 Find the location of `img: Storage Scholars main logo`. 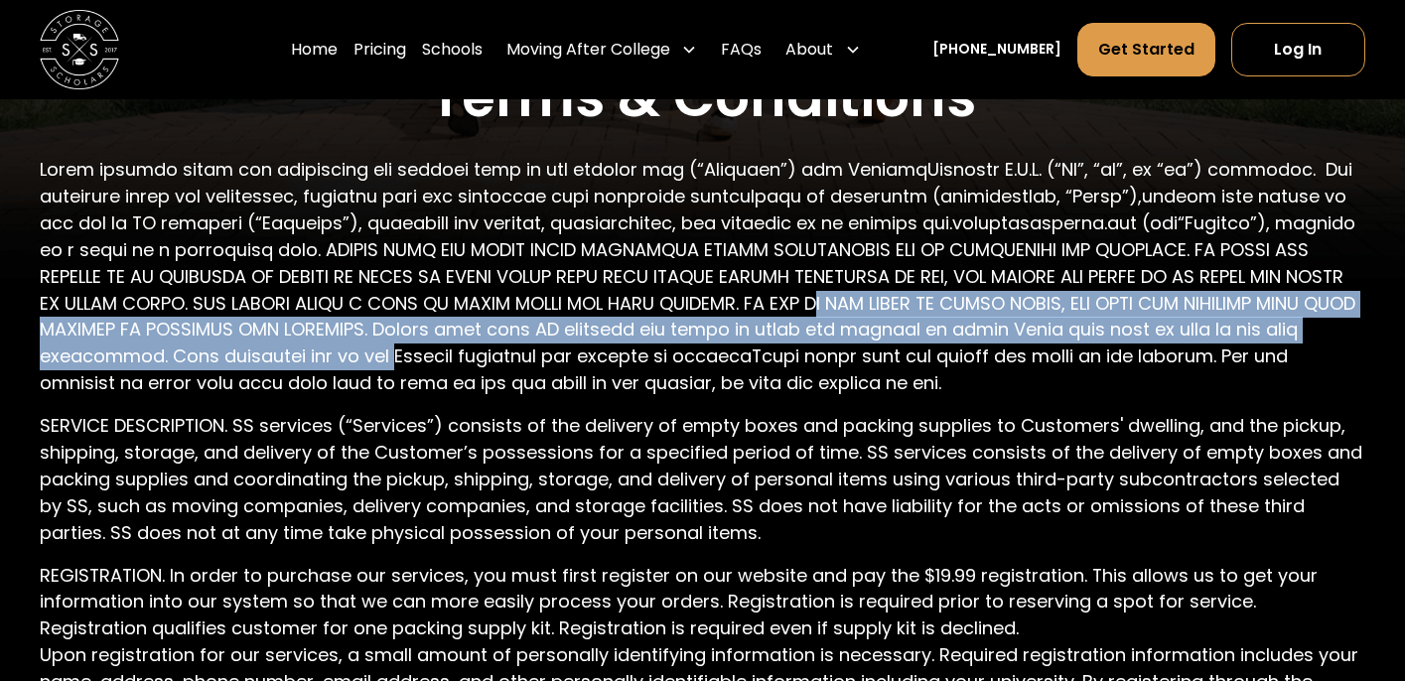

img: Storage Scholars main logo is located at coordinates (79, 50).